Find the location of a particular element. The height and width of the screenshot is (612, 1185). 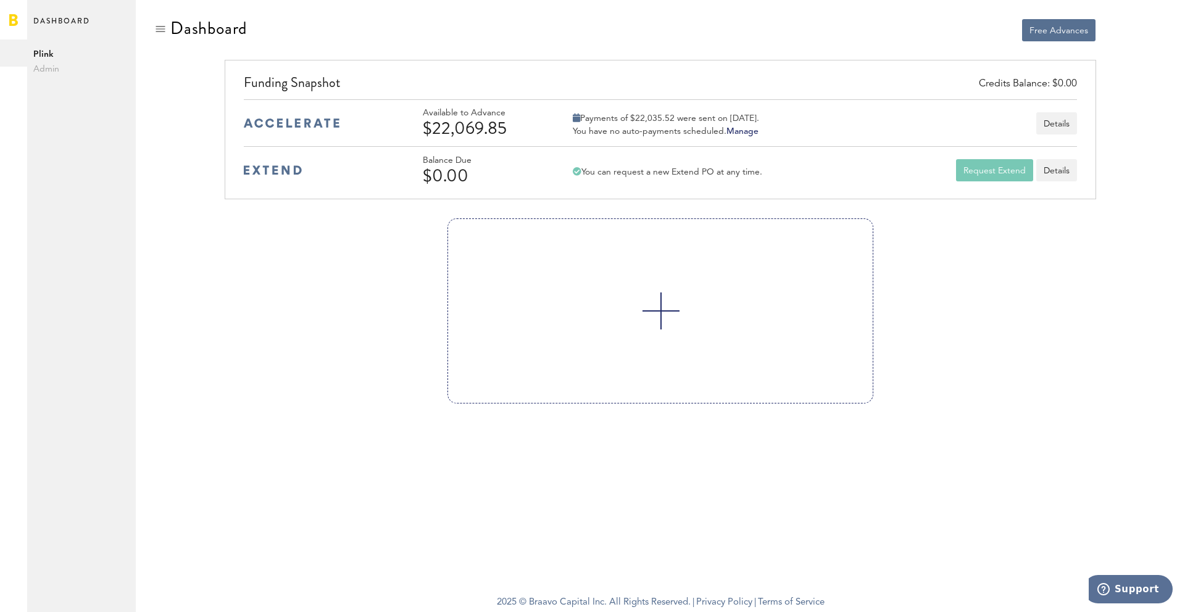

span: Support is located at coordinates (48, 14).